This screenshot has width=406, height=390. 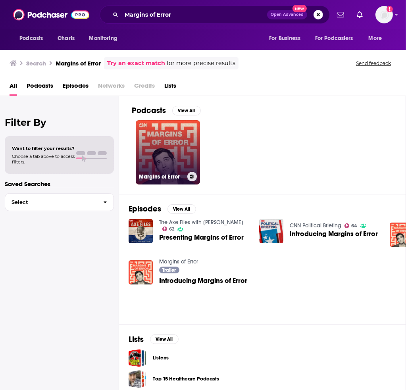 What do you see at coordinates (287, 15) in the screenshot?
I see `span: Open Advanced` at bounding box center [287, 15].